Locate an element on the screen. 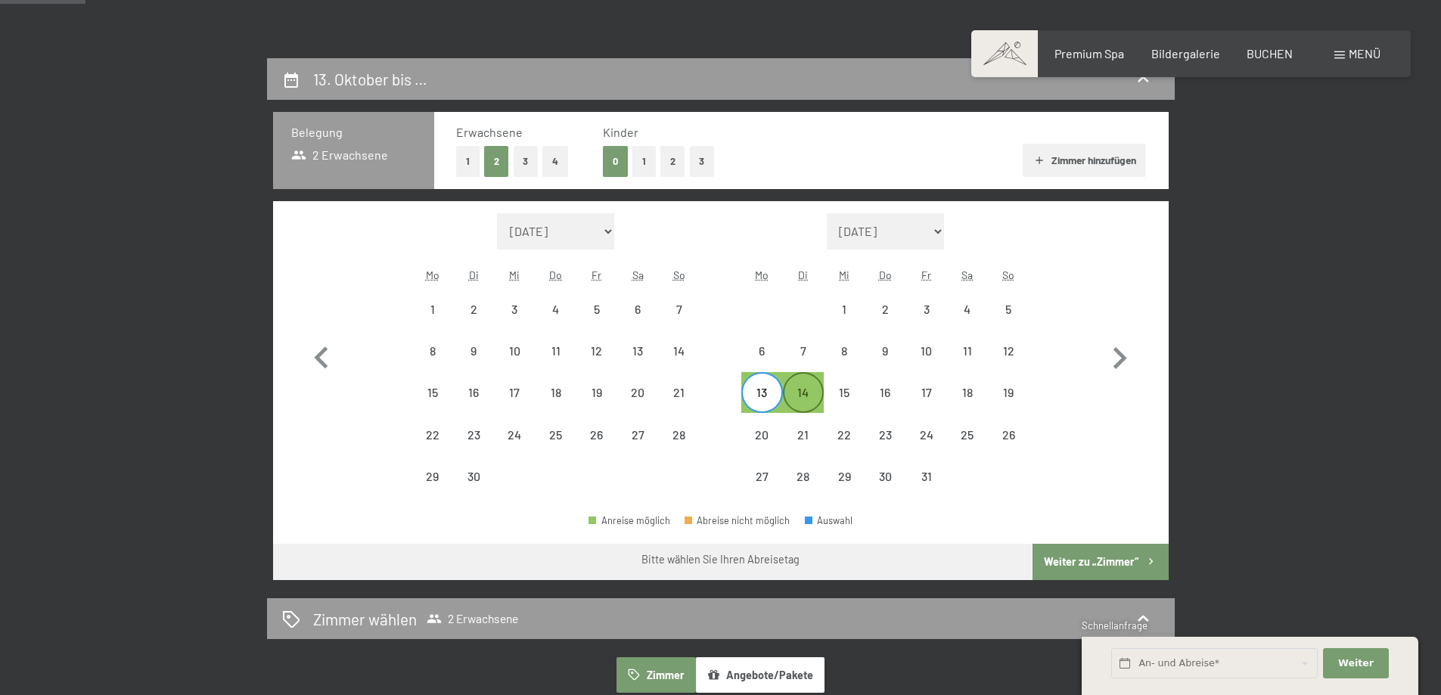 Image resolution: width=1441 pixels, height=695 pixels. div: Thu Sep 25 2025 is located at coordinates (556, 434).